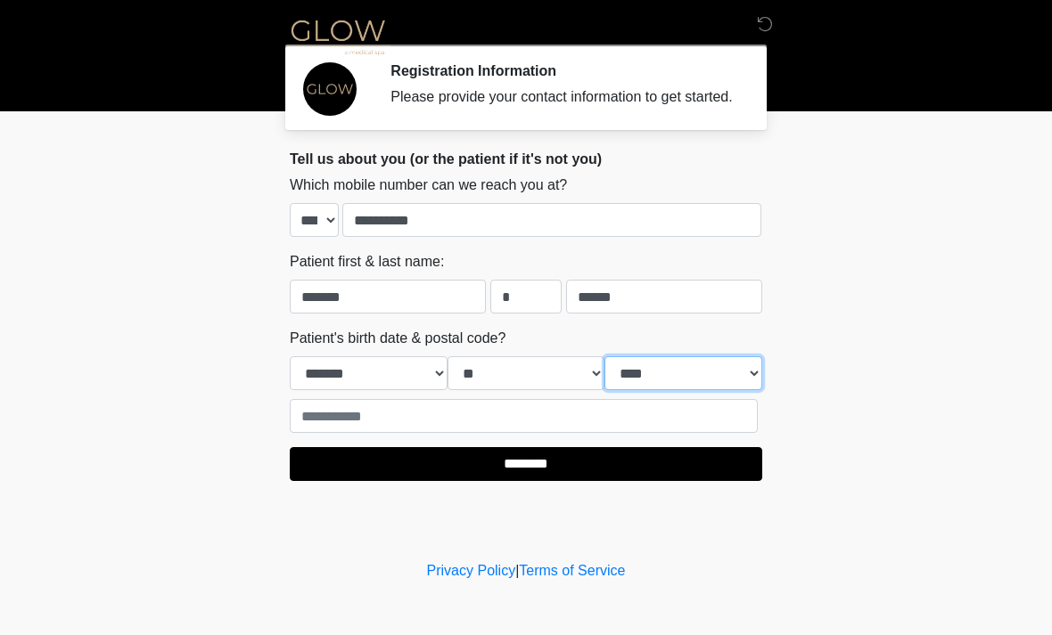  What do you see at coordinates (526, 159) in the screenshot?
I see `h2: Tell us about you (or the patient if it's not you)` at bounding box center [526, 159].